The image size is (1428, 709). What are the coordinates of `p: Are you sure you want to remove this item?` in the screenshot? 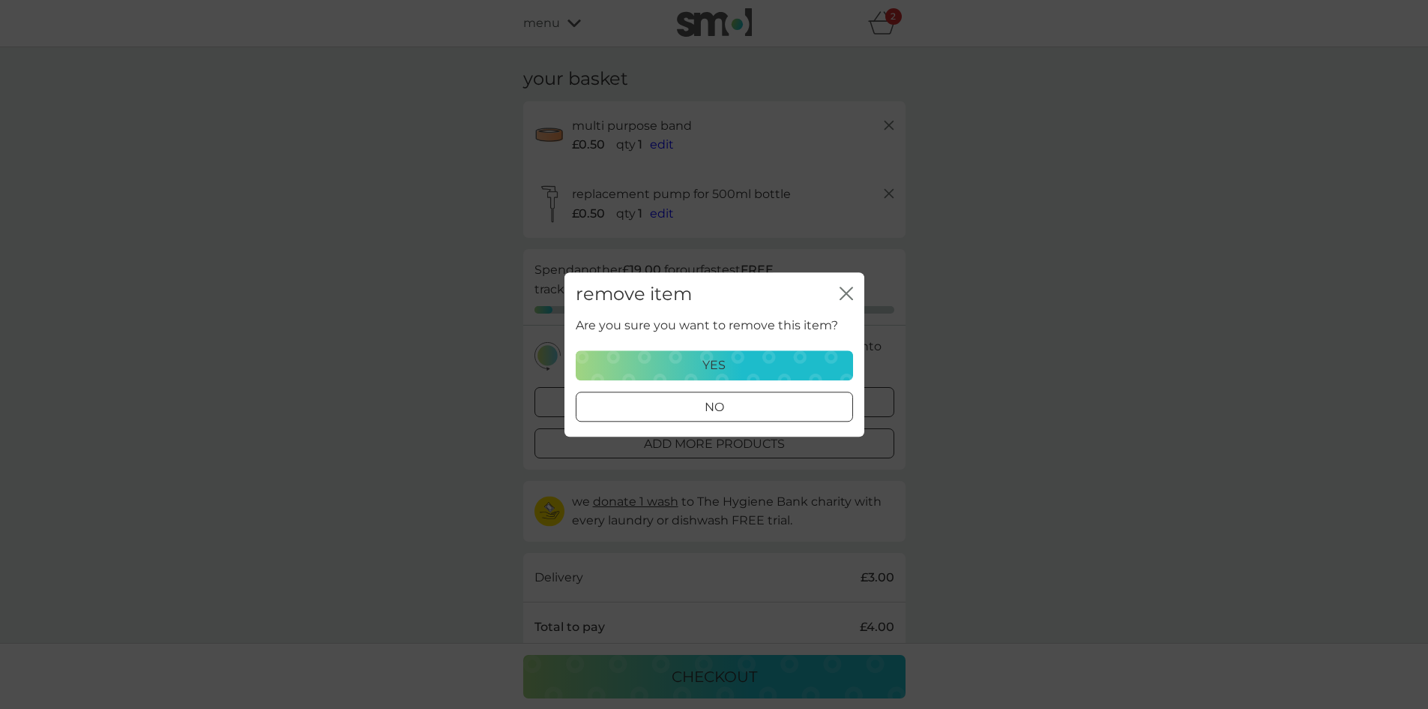 It's located at (707, 326).